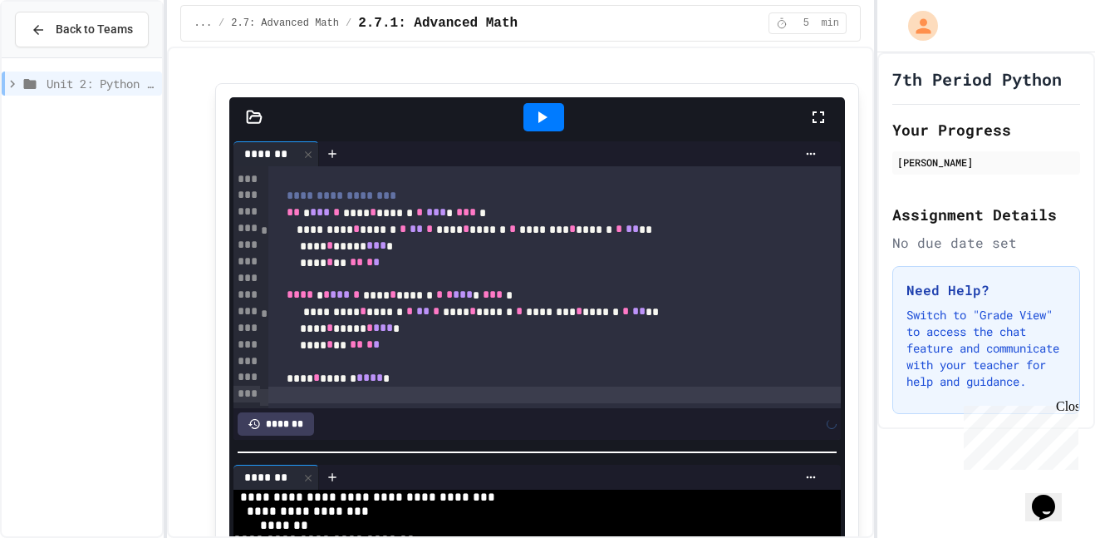 This screenshot has width=1095, height=538. What do you see at coordinates (61, 56) in the screenshot?
I see `div: Chat with us now!Close` at bounding box center [61, 56].